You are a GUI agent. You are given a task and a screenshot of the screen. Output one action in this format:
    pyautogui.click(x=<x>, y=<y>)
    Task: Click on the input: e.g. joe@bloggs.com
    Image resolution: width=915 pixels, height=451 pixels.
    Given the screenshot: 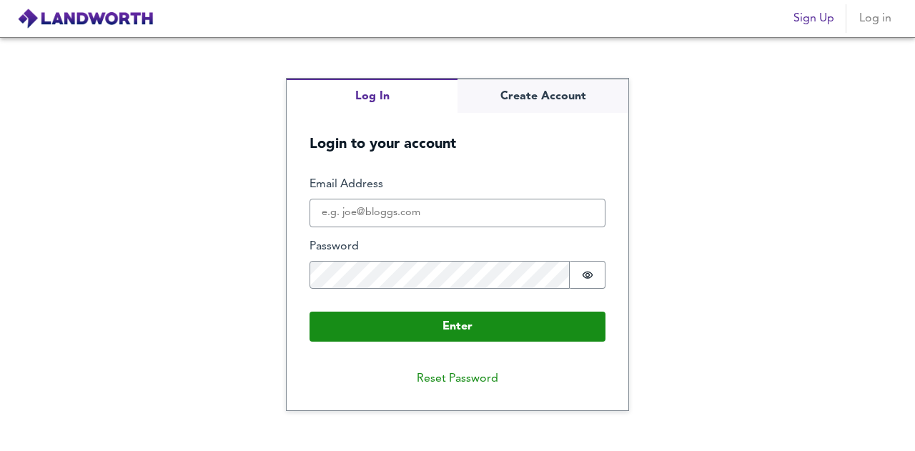 What is the action you would take?
    pyautogui.click(x=458, y=213)
    